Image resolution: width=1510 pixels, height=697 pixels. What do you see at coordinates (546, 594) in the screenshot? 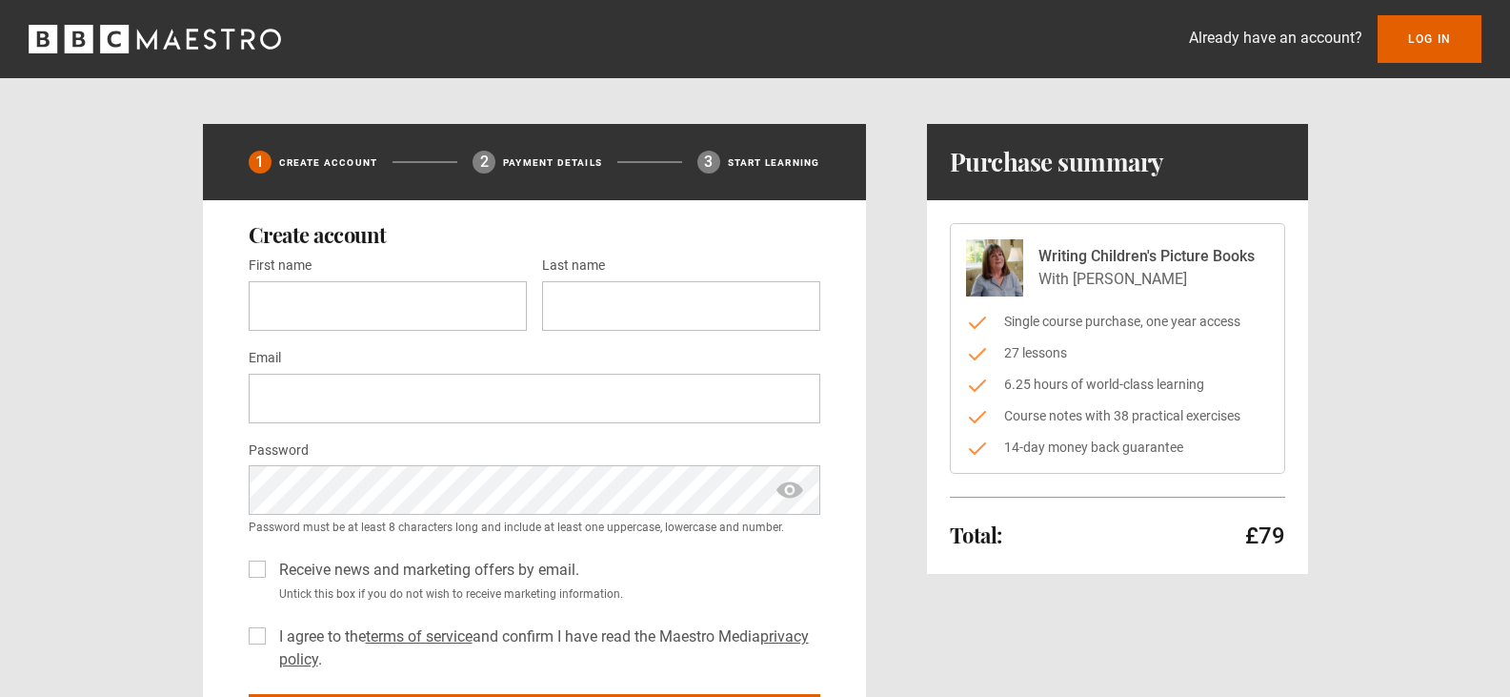
I see `small: Untick this box if you do not wish to receive marketing information.` at bounding box center [546, 594].